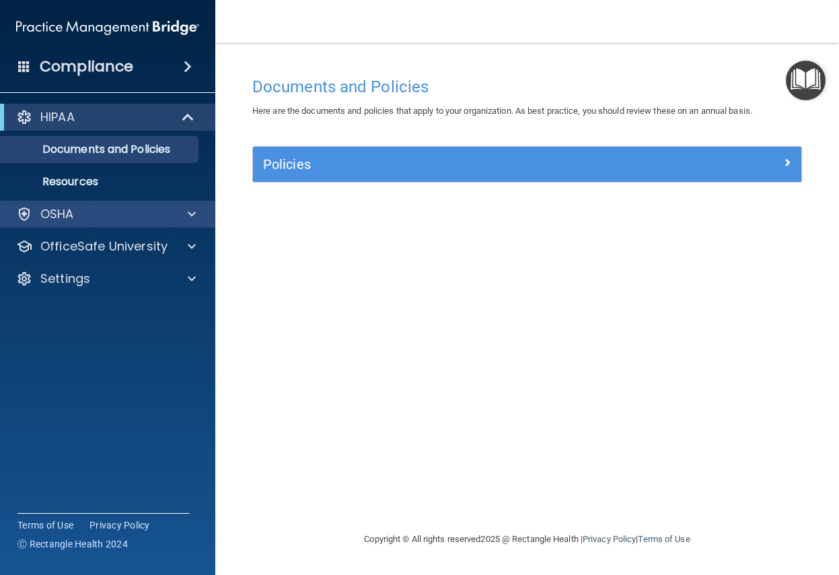  I want to click on a: HIPAA, so click(106, 117).